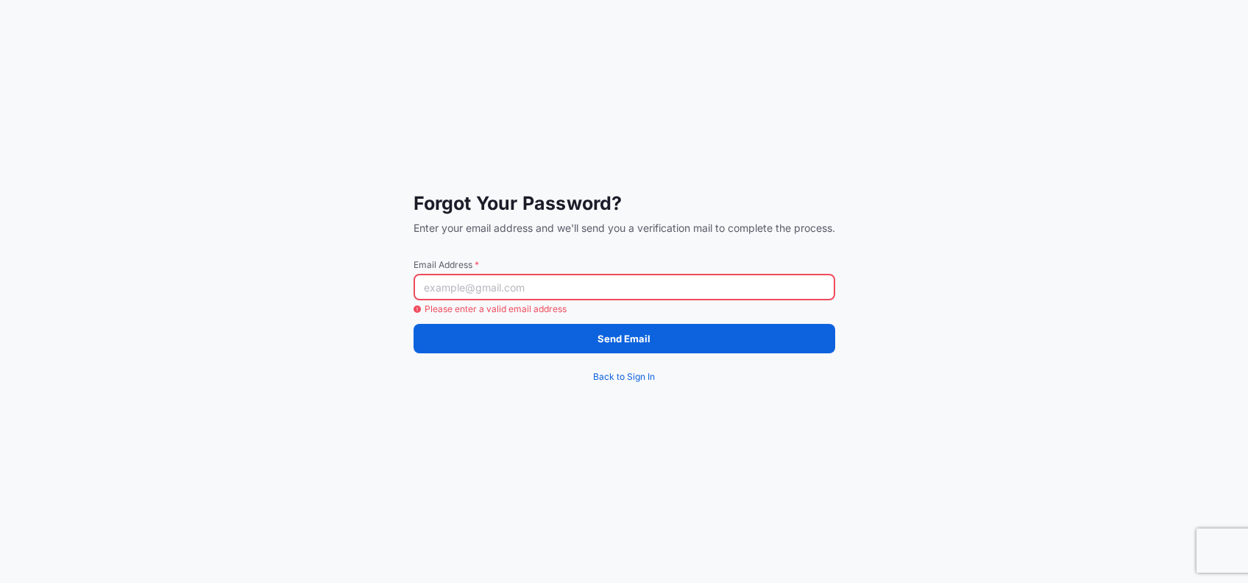 This screenshot has height=583, width=1248. Describe the element at coordinates (624, 377) in the screenshot. I see `span: Back to Sign In` at that location.